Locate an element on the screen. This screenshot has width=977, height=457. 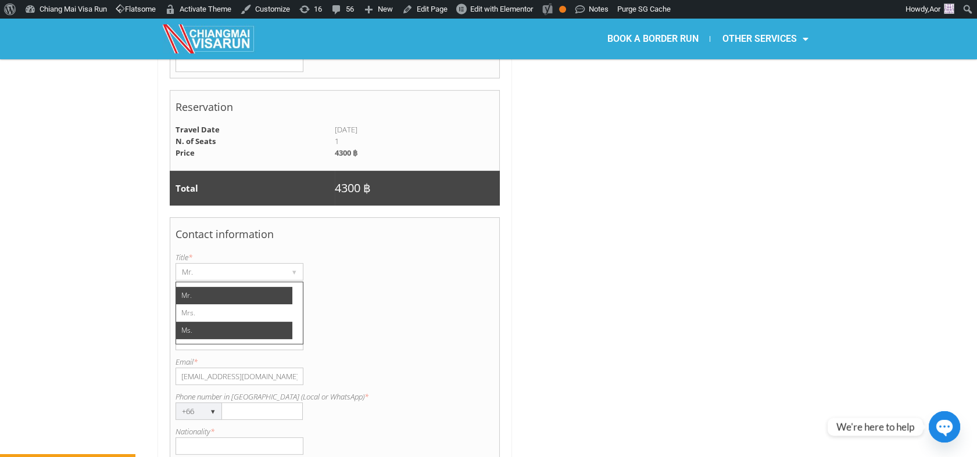
label: Nationality is located at coordinates (335, 432).